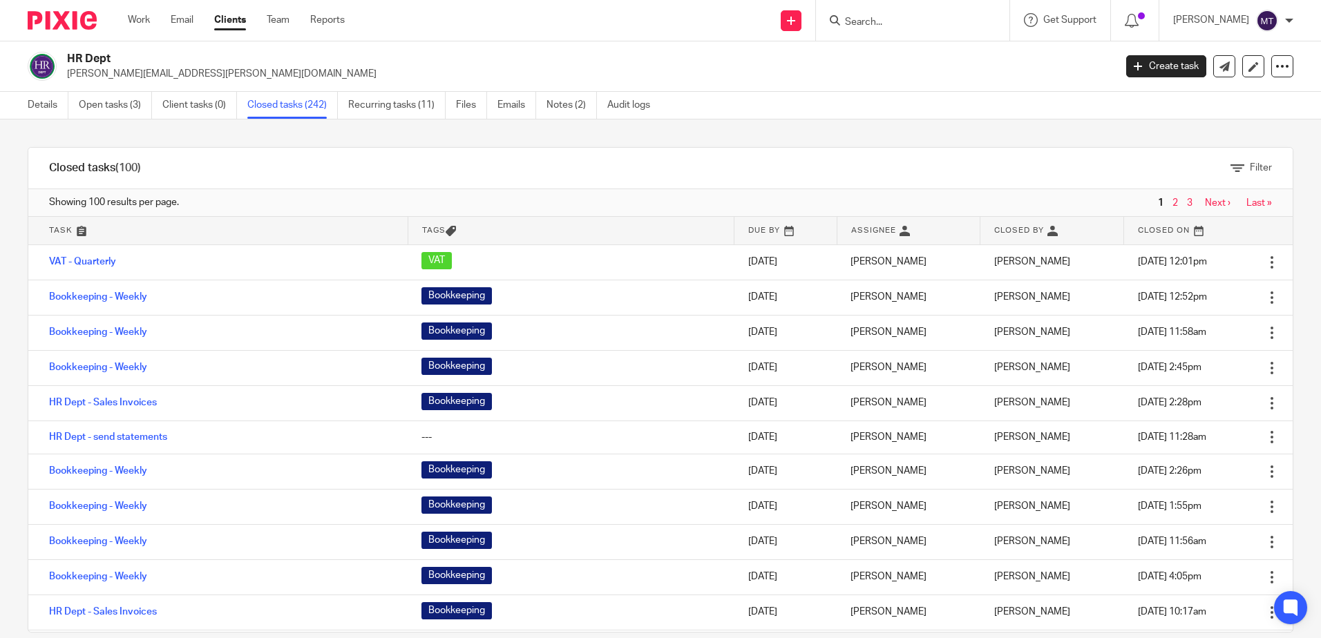 Image resolution: width=1321 pixels, height=638 pixels. I want to click on h2: HR Dept, so click(482, 59).